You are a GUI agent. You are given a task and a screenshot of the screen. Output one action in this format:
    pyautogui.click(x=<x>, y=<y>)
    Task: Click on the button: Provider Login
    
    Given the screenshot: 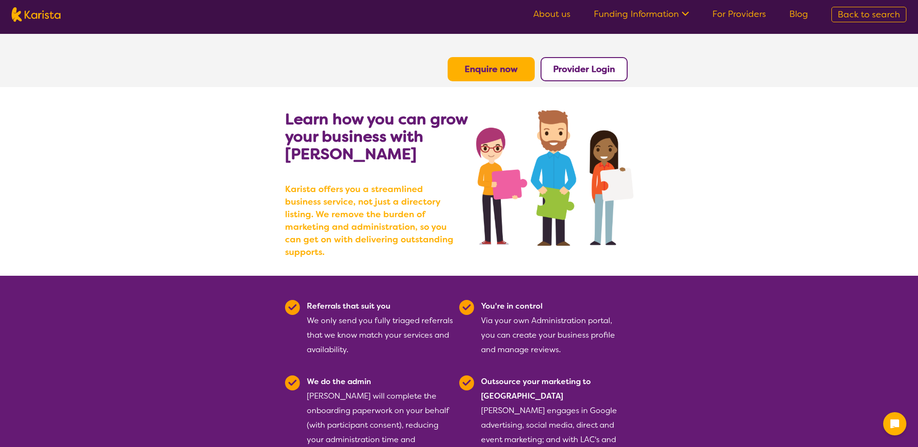 What is the action you would take?
    pyautogui.click(x=584, y=69)
    